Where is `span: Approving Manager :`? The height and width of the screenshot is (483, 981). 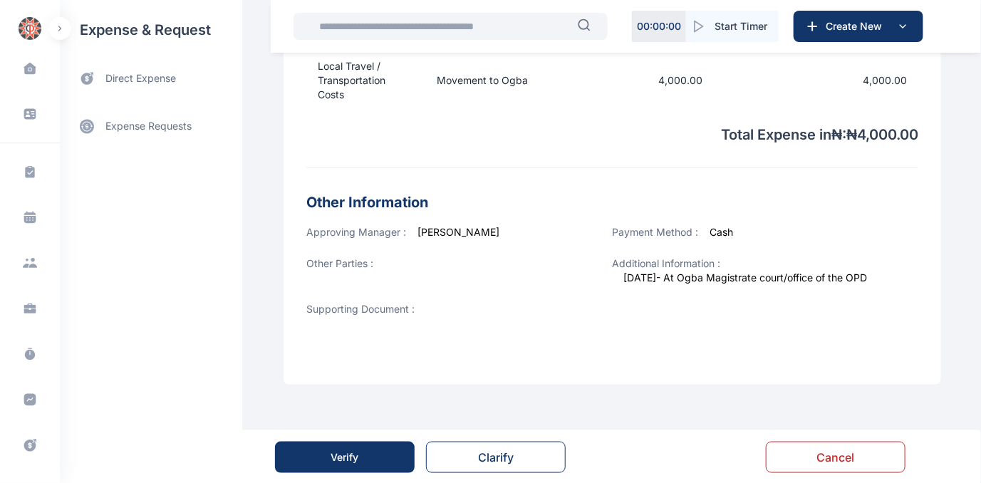 span: Approving Manager : is located at coordinates (356, 232).